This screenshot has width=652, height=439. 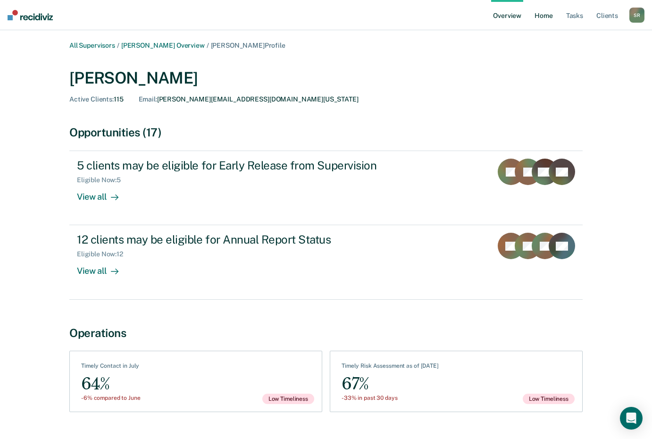 What do you see at coordinates (390, 384) in the screenshot?
I see `div: 67%` at bounding box center [390, 384].